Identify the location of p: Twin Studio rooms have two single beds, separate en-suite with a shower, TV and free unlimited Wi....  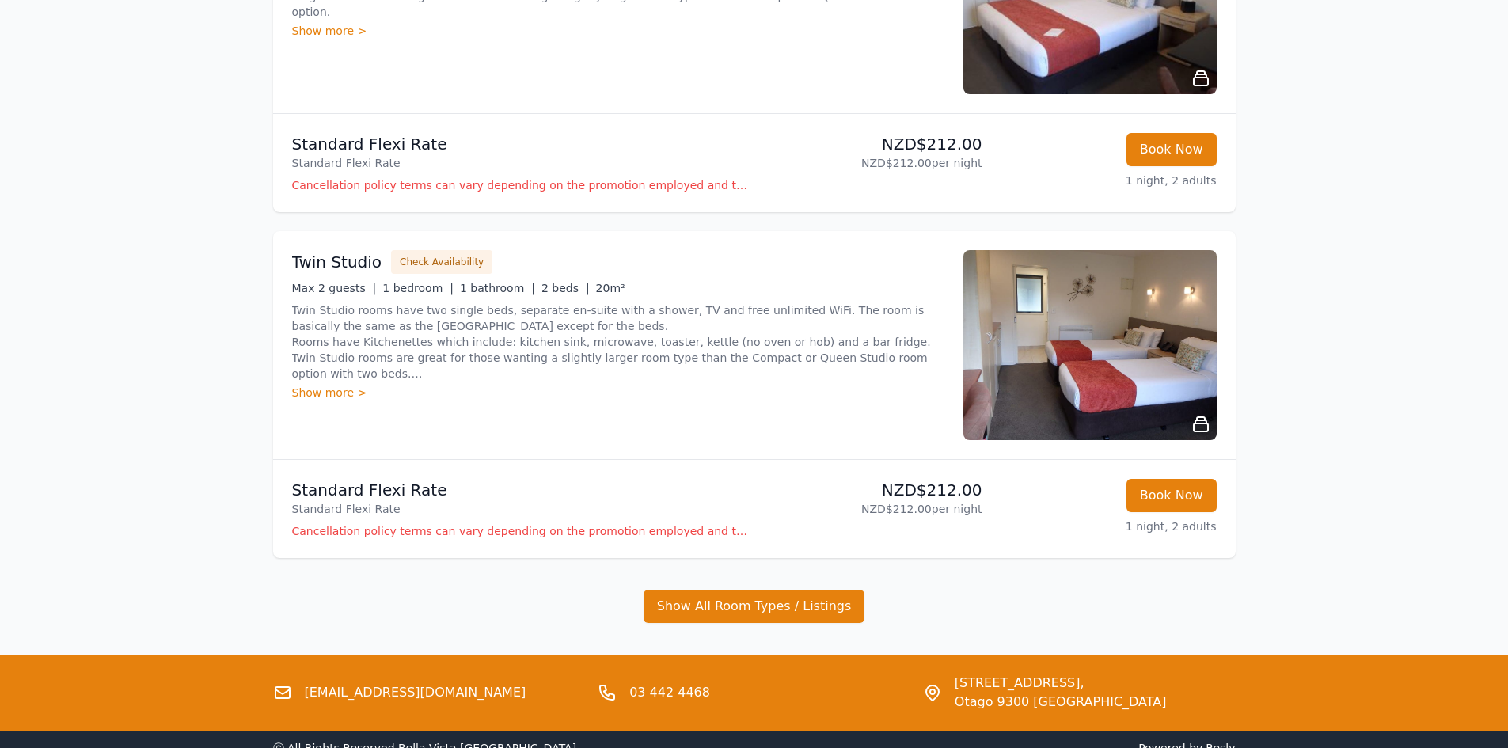
(618, 342).